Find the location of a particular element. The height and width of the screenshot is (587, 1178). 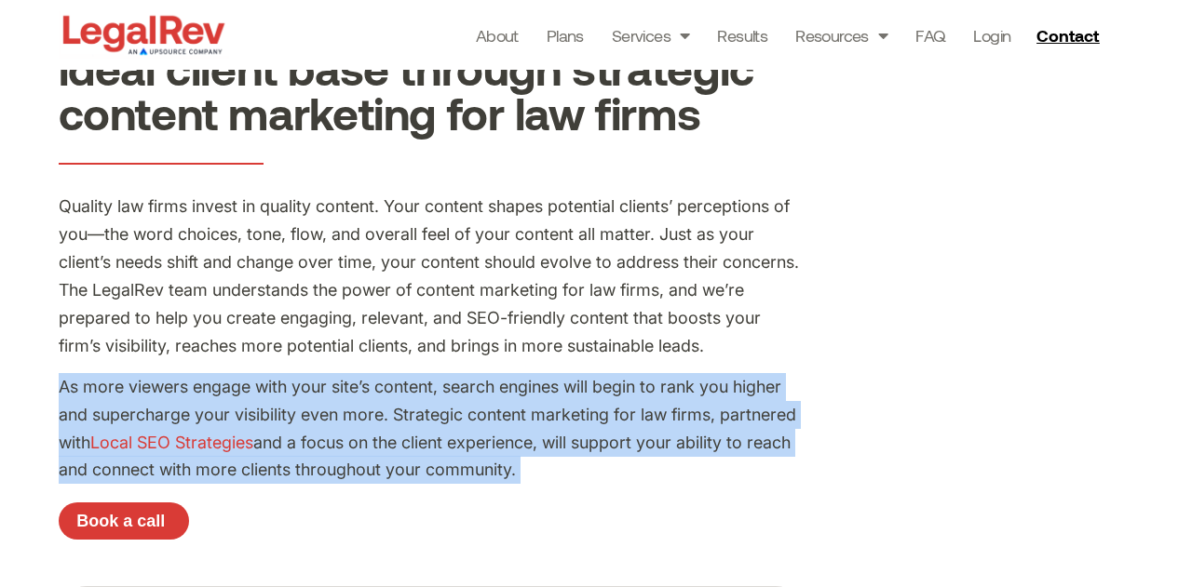

a: Book a call is located at coordinates (124, 521).